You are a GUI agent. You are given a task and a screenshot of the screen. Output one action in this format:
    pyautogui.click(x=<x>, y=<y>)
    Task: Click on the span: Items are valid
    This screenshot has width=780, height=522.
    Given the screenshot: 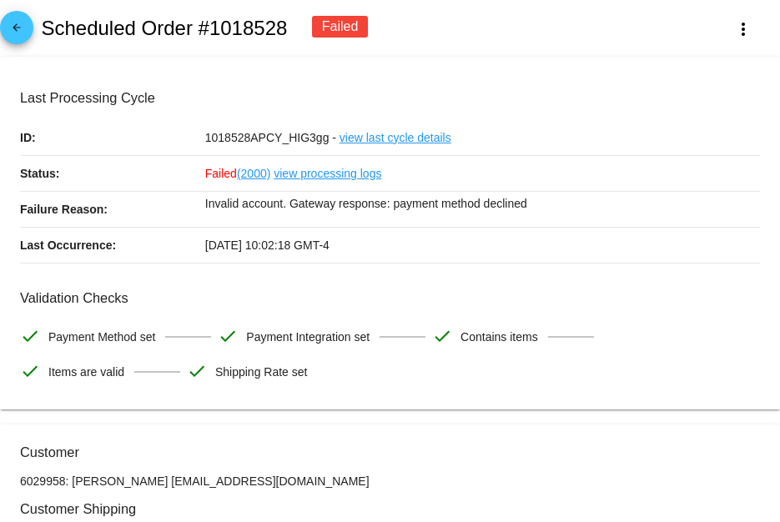 What is the action you would take?
    pyautogui.click(x=86, y=372)
    